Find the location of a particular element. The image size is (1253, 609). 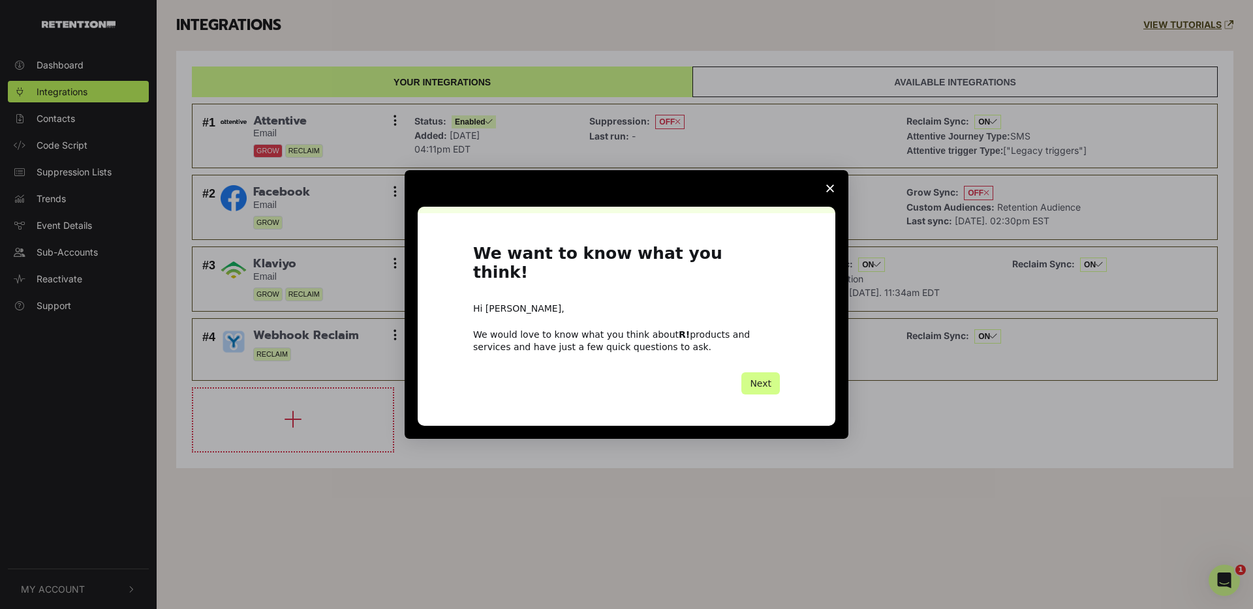

b: R! is located at coordinates (684, 335).